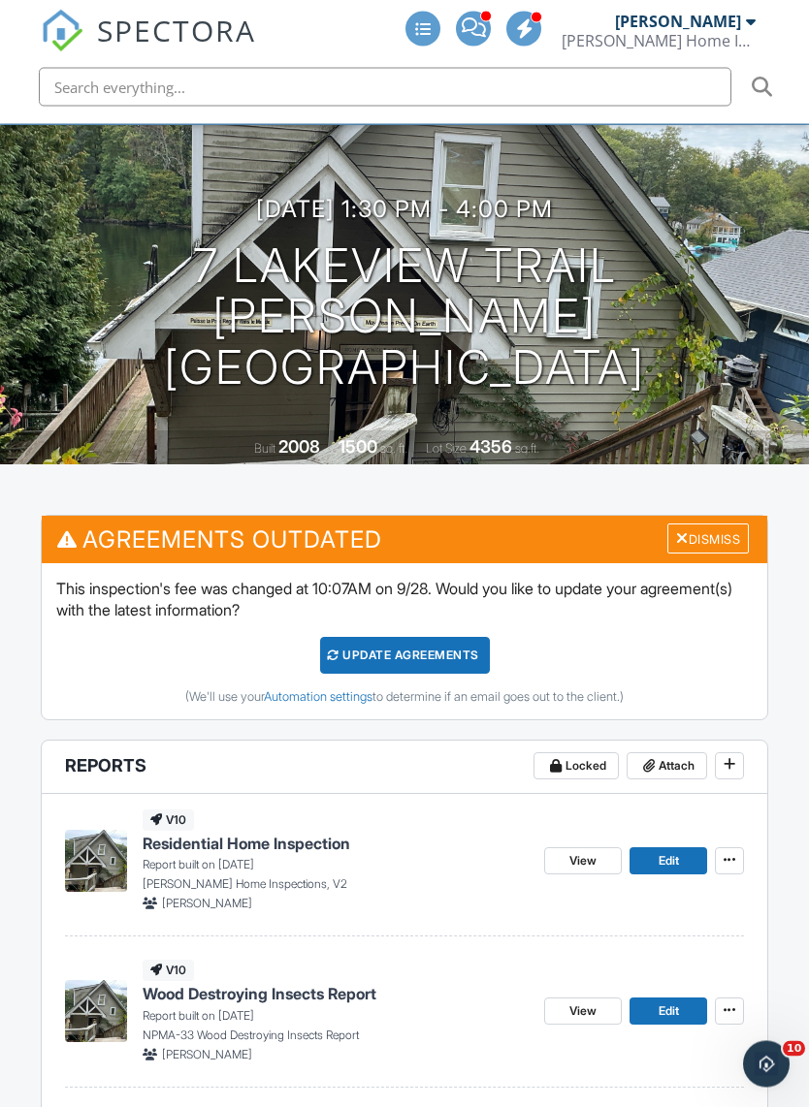 The image size is (809, 1107). I want to click on img: The Best Home Inspection Software - Spectora, so click(62, 31).